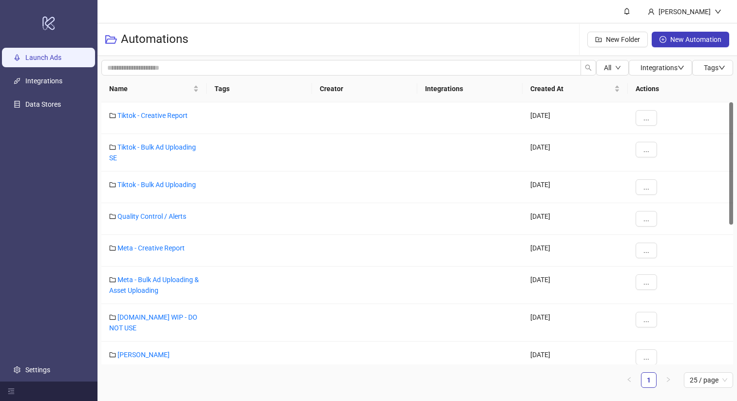  Describe the element at coordinates (589, 68) in the screenshot. I see `span: search` at that location.